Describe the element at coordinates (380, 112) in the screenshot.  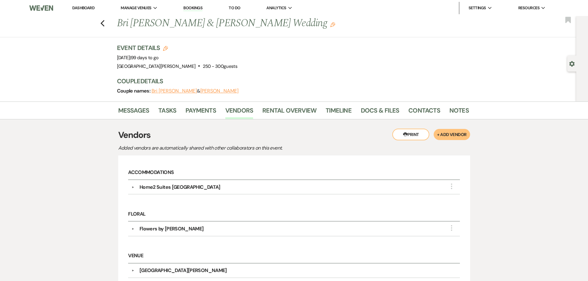
I see `a: Docs & Files` at that location.